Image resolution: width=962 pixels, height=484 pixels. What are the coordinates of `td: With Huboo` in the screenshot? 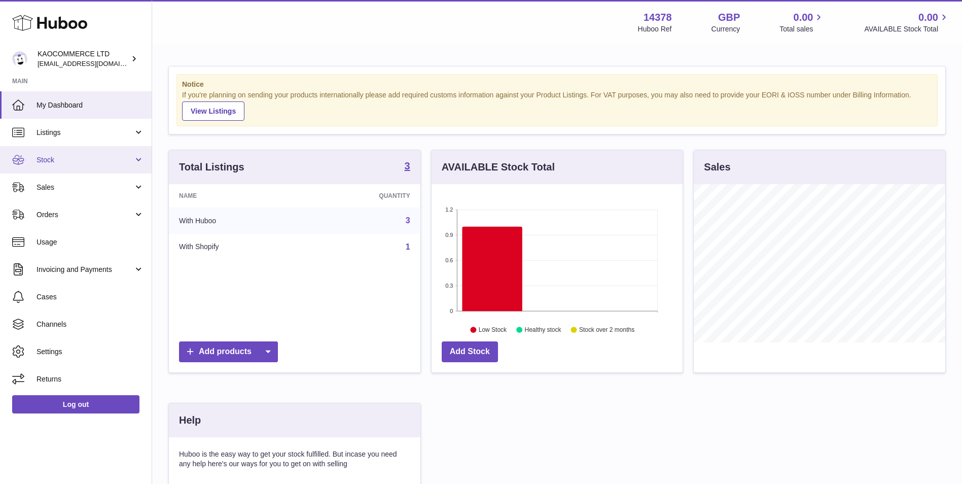 It's located at (236, 221).